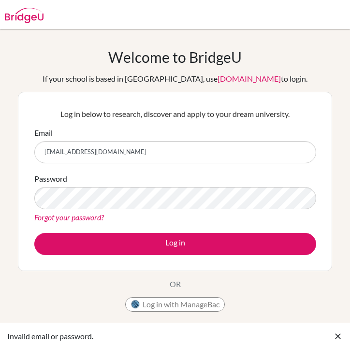 Image resolution: width=350 pixels, height=359 pixels. What do you see at coordinates (175, 114) in the screenshot?
I see `p: Log in below to research, discover and apply to your dream university.` at bounding box center [175, 114].